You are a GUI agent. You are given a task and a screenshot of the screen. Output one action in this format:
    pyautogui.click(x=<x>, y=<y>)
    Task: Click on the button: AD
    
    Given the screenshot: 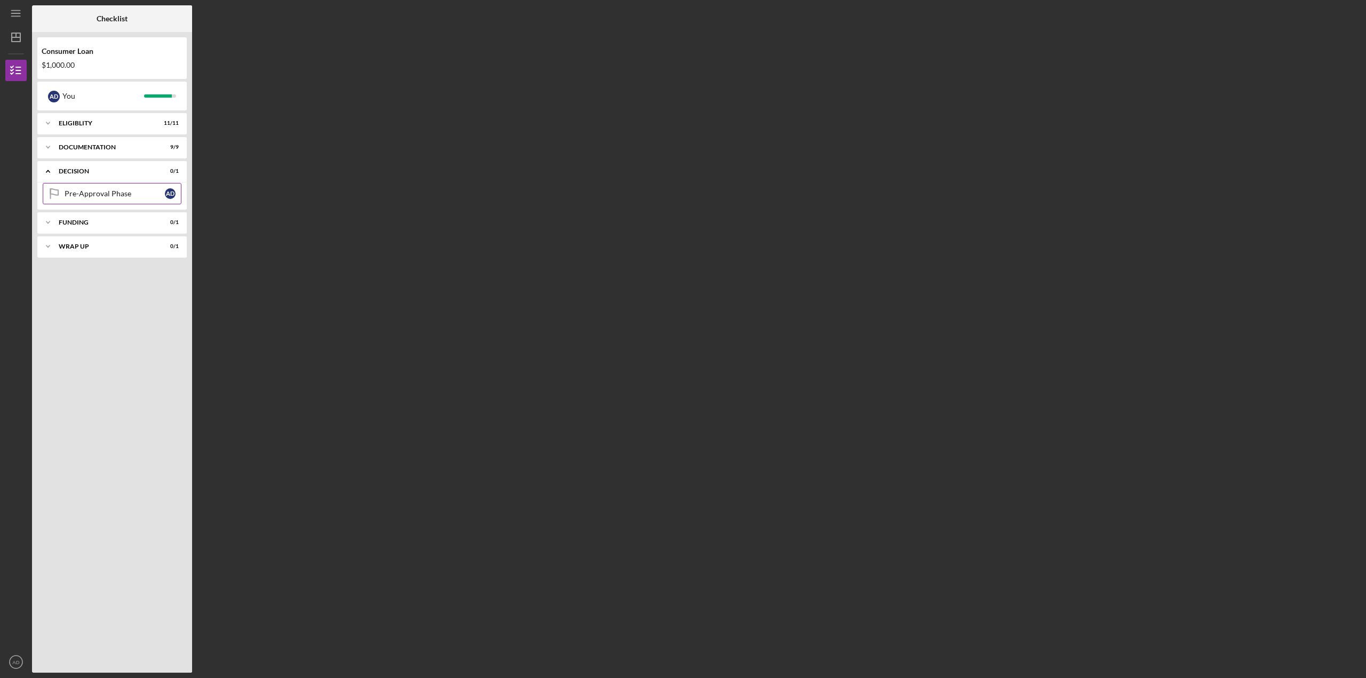 What is the action you would take?
    pyautogui.click(x=16, y=662)
    